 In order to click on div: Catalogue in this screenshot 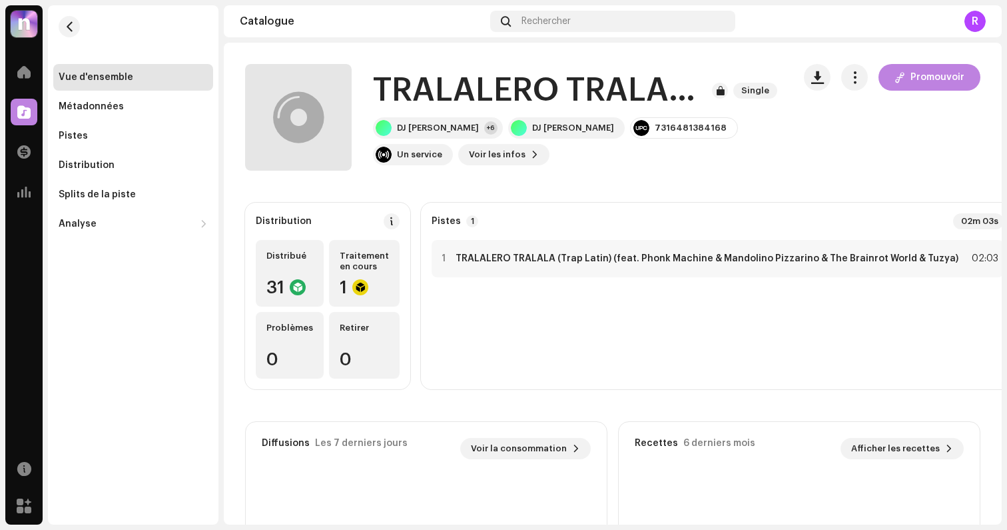, I will do `click(362, 21)`.